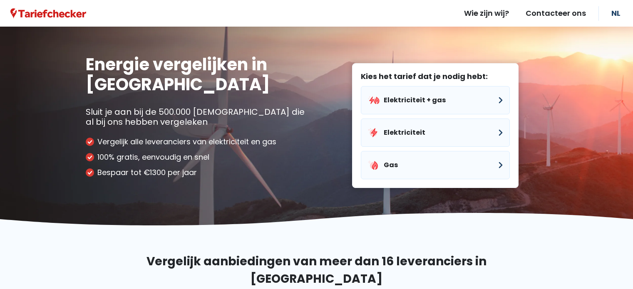 Image resolution: width=633 pixels, height=289 pixels. I want to click on button: Elektriciteit, so click(436, 133).